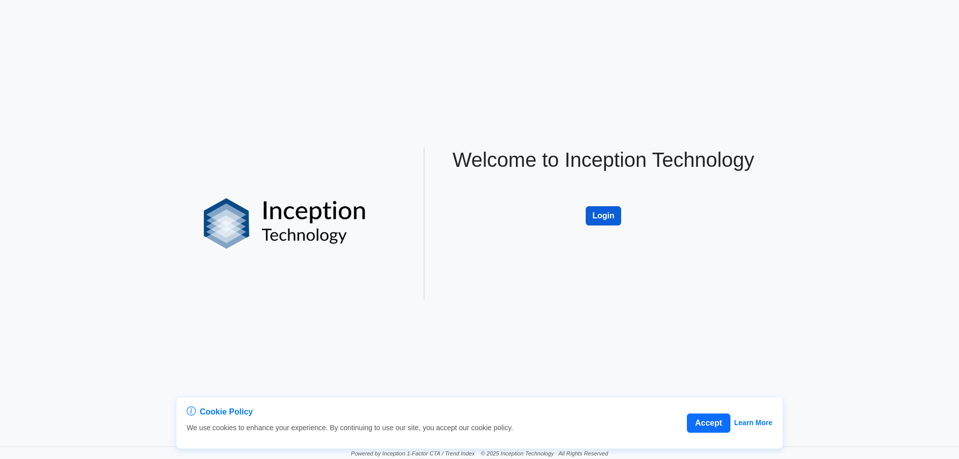 The width and height of the screenshot is (959, 459). What do you see at coordinates (604, 160) in the screenshot?
I see `h1: Welcome to Inception Technology` at bounding box center [604, 160].